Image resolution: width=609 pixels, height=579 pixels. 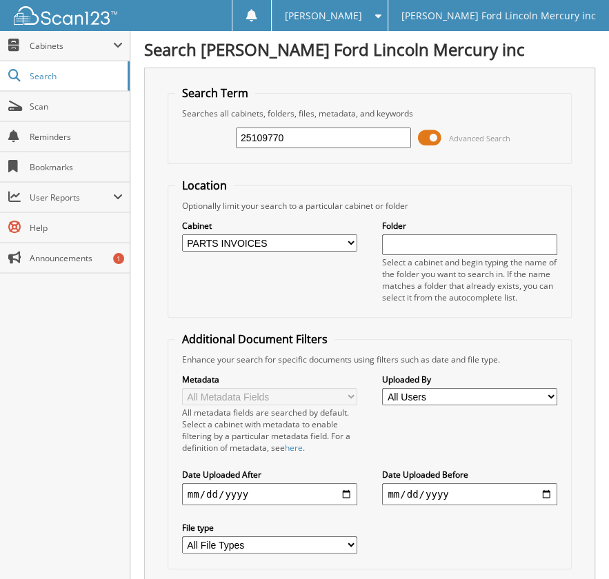 I want to click on label: Date Uploaded Before, so click(x=469, y=474).